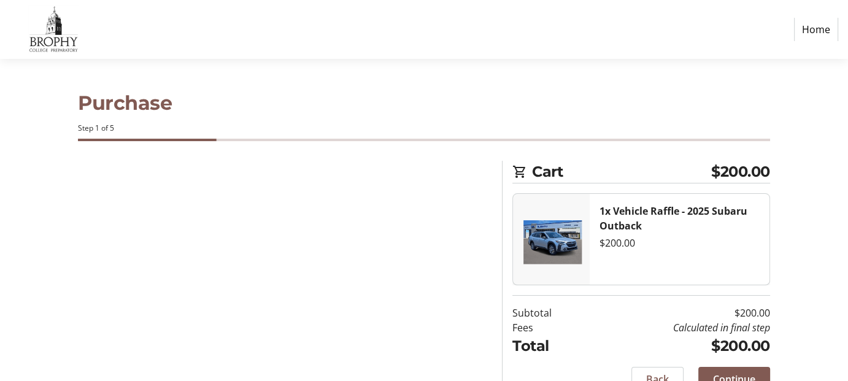 Image resolution: width=848 pixels, height=381 pixels. I want to click on td: Subtotal, so click(549, 313).